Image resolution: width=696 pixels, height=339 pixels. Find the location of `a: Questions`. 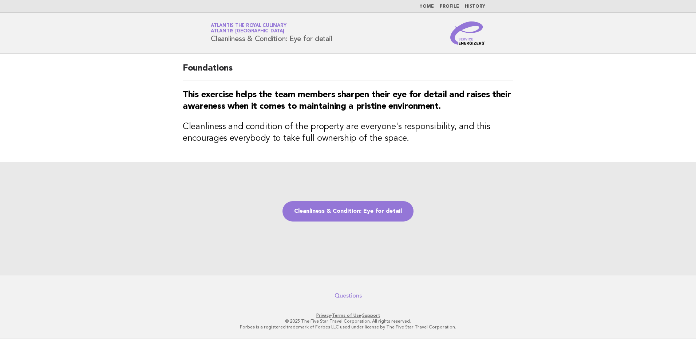

a: Questions is located at coordinates (348, 296).